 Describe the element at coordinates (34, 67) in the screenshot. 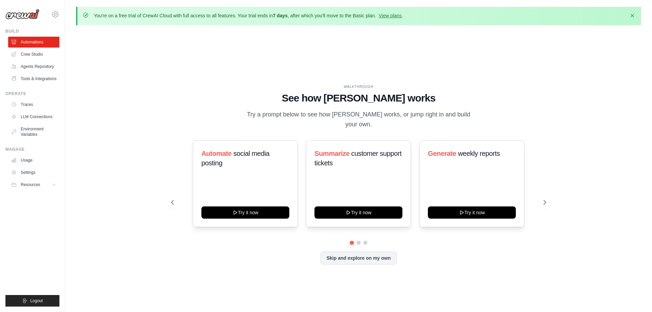

I see `a: Agents Repository` at that location.